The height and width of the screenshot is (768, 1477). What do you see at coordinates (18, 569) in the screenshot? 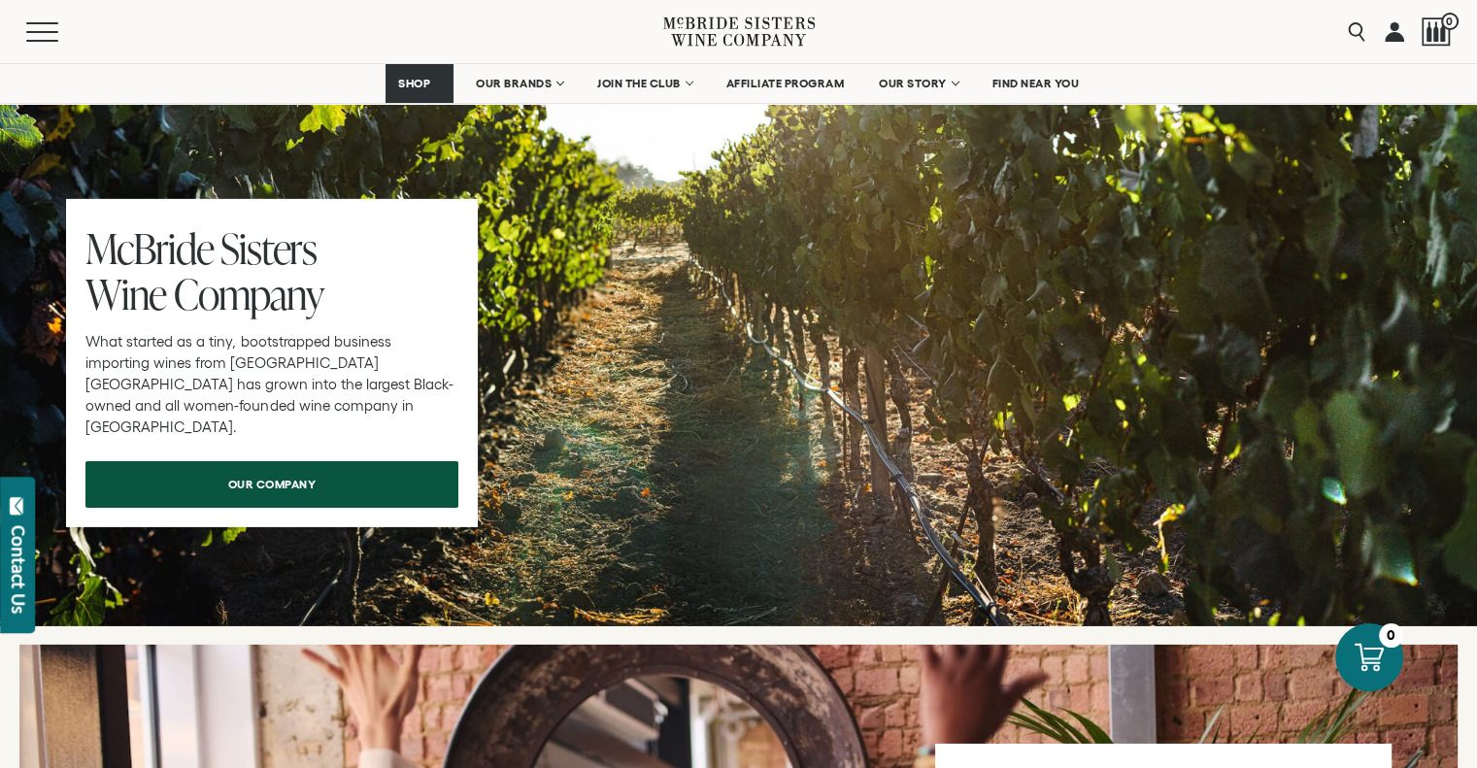
I see `div: Contact Us` at bounding box center [18, 569].